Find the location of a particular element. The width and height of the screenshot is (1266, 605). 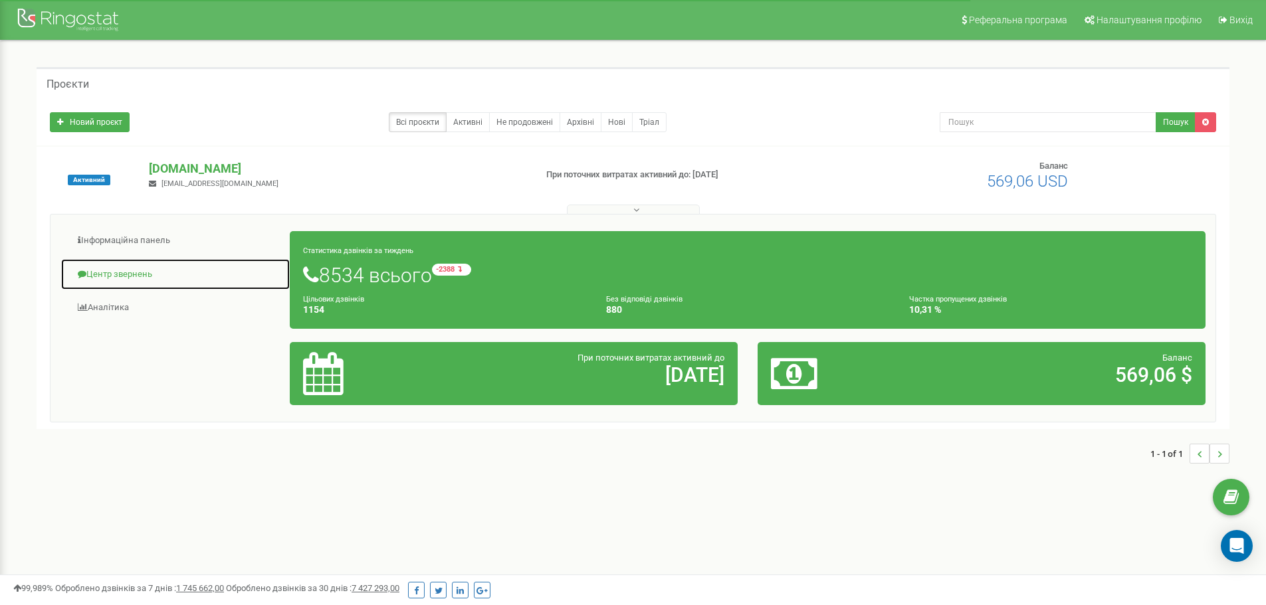

input: Пошук is located at coordinates (1048, 122).